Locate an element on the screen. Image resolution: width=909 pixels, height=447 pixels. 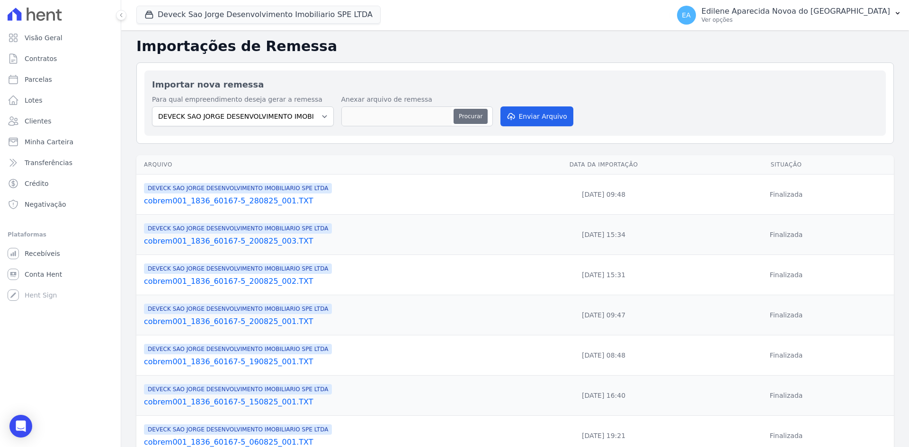
a: cobrem001_1836_60167-5_200825_002.TXT is located at coordinates (334, 282).